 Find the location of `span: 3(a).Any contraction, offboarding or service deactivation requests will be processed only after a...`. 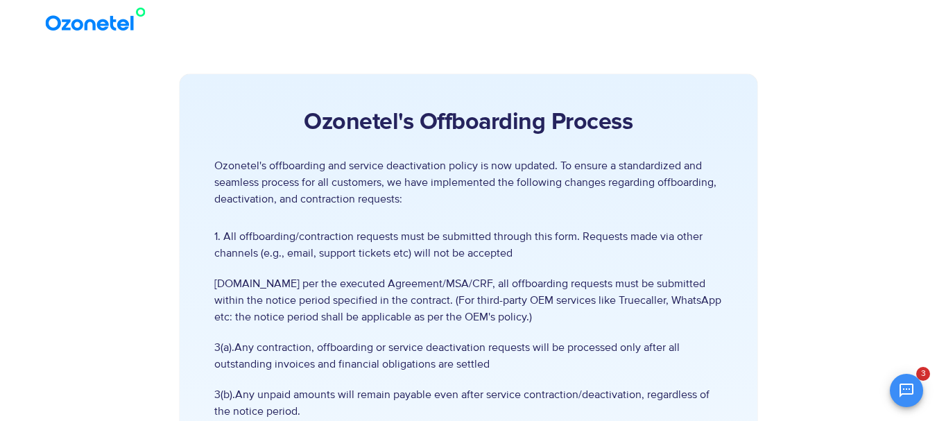

span: 3(a).Any contraction, offboarding or service deactivation requests will be processed only after a... is located at coordinates (468, 356).